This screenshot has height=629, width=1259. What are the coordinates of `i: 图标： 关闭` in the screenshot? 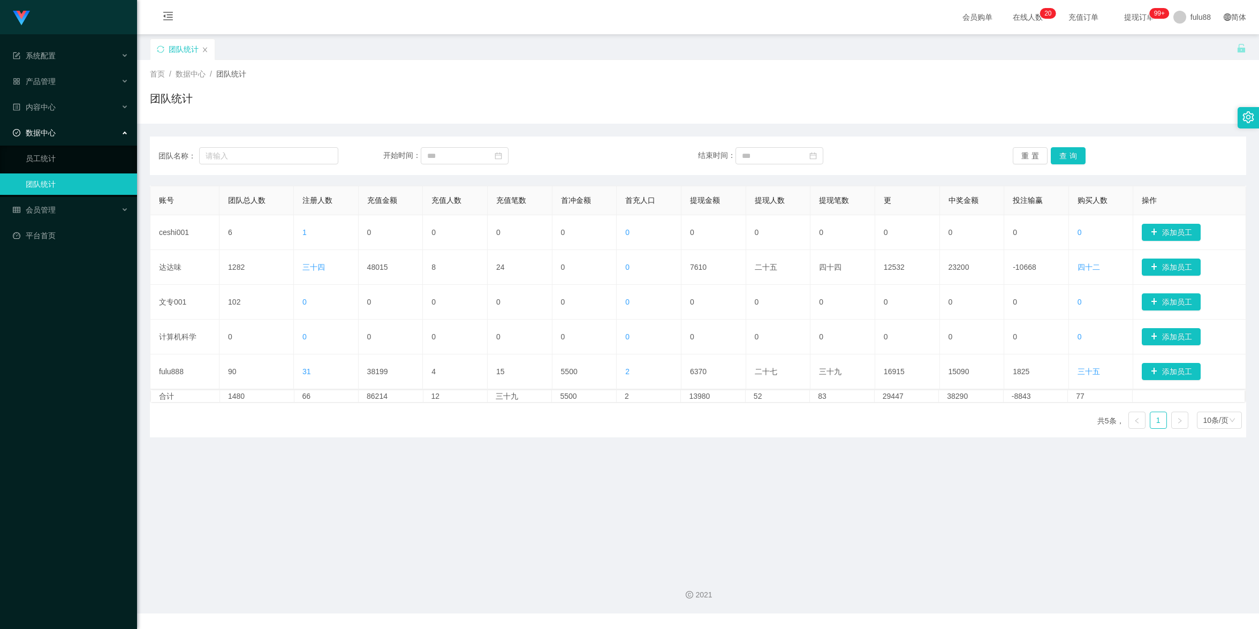 It's located at (205, 50).